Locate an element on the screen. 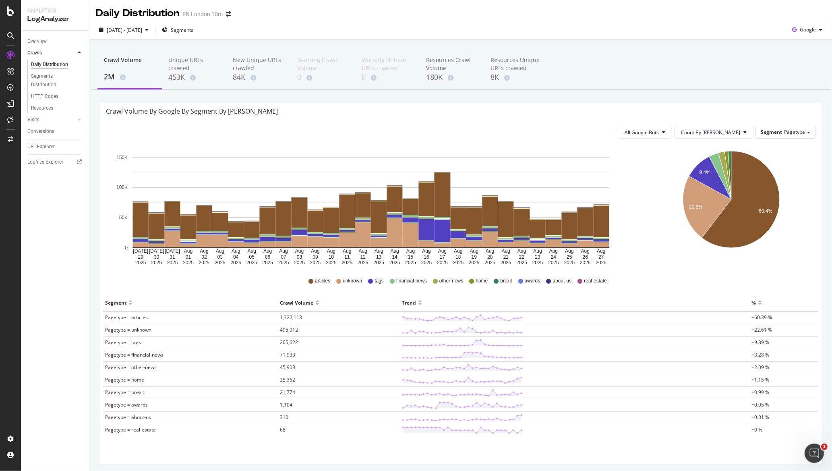  span: 25,362 is located at coordinates (288, 379).